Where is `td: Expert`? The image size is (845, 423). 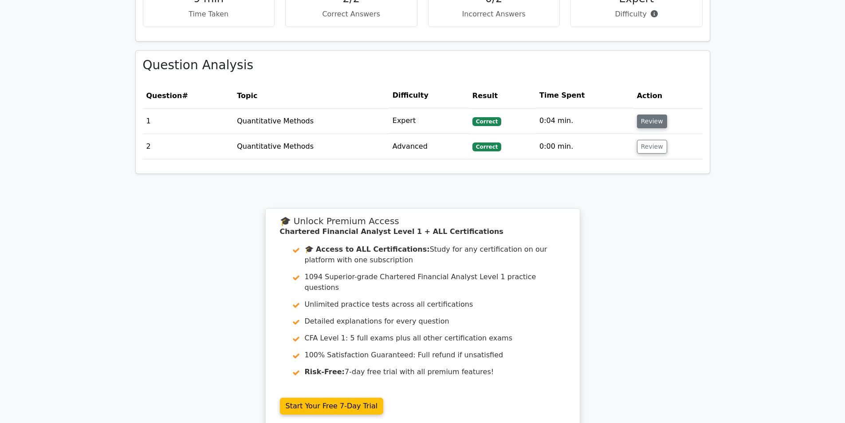 td: Expert is located at coordinates (429, 121).